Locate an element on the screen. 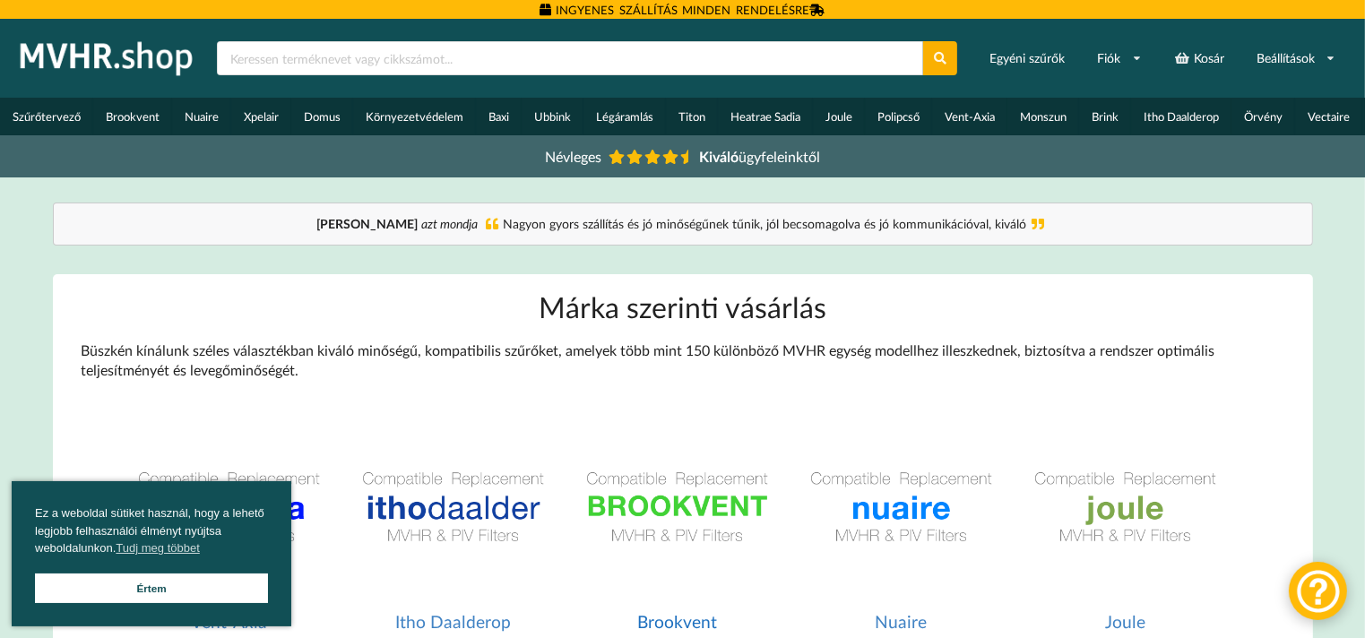 This screenshot has width=1365, height=638. font: Névleges is located at coordinates (573, 156).